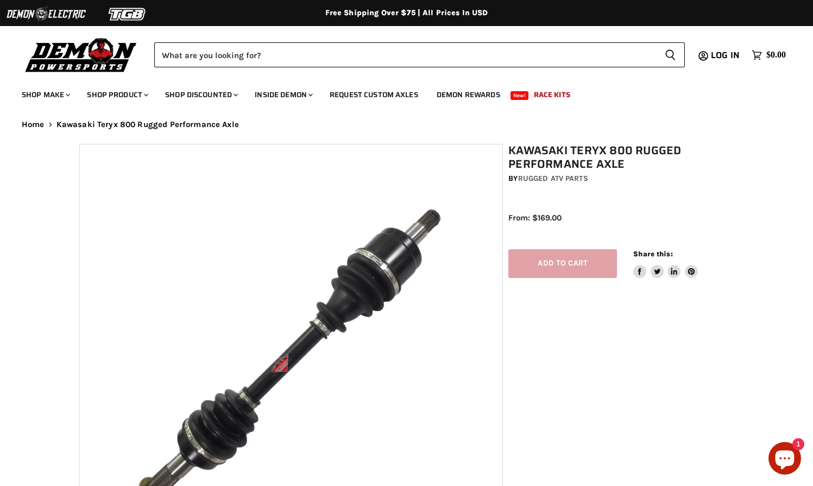 The height and width of the screenshot is (486, 813). What do you see at coordinates (552, 94) in the screenshot?
I see `a: Race Kits` at bounding box center [552, 94].